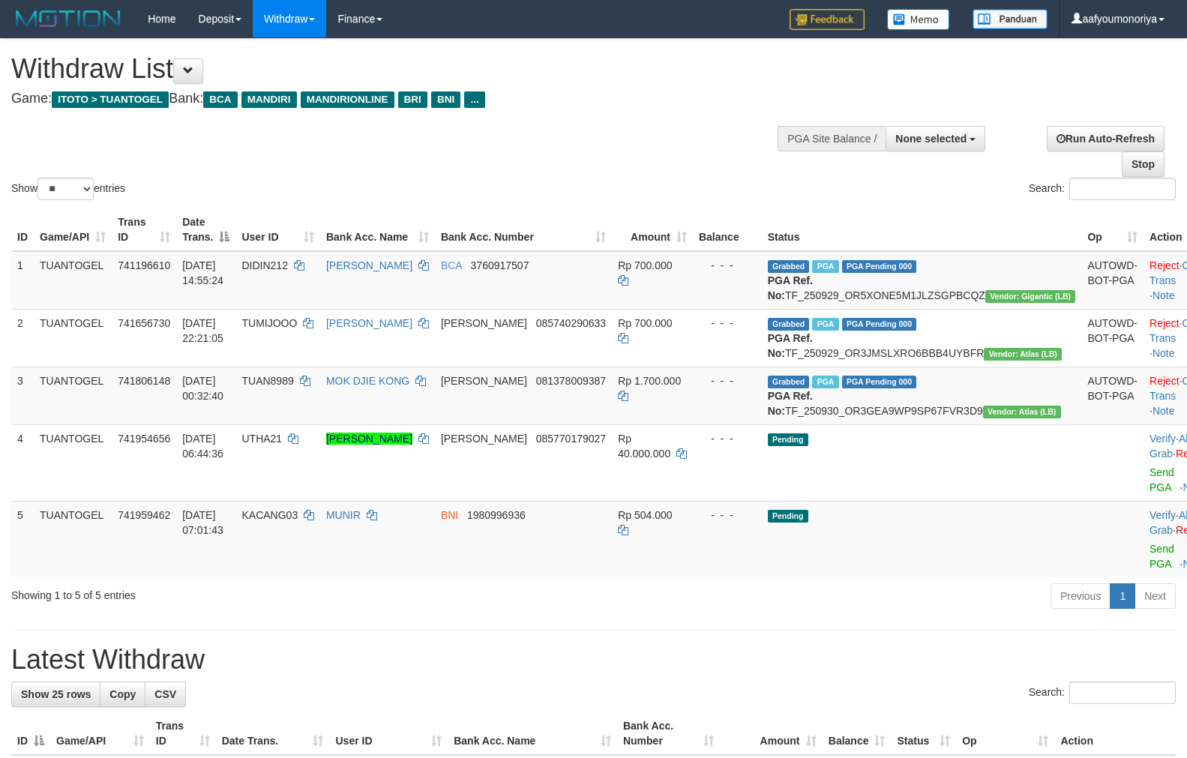  I want to click on span: TUAN8989, so click(267, 381).